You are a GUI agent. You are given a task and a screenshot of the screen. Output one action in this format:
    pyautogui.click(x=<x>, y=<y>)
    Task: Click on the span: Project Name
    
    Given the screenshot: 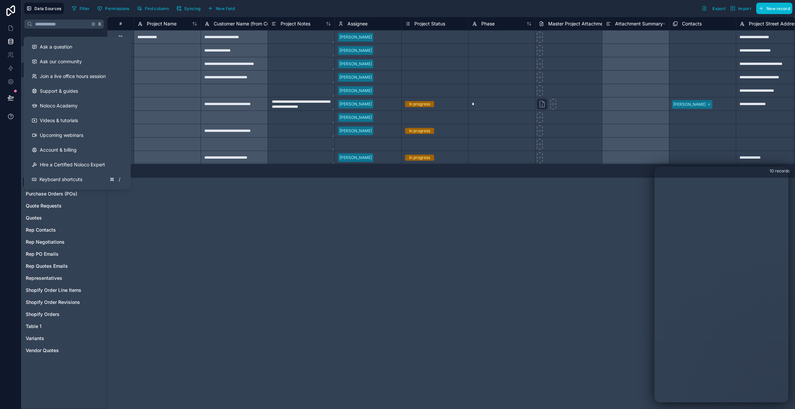 What is the action you would take?
    pyautogui.click(x=162, y=24)
    